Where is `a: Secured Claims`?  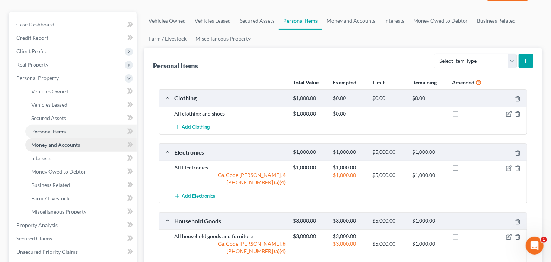
a: Secured Claims is located at coordinates (73, 239).